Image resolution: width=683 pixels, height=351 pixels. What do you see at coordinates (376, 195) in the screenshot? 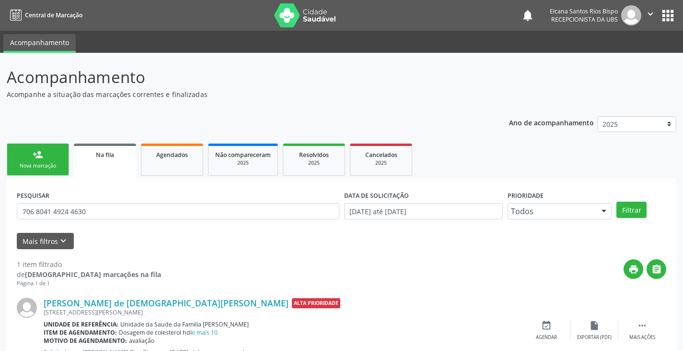
I see `label: DATA DE SOLICITAÇÃO` at bounding box center [376, 195].